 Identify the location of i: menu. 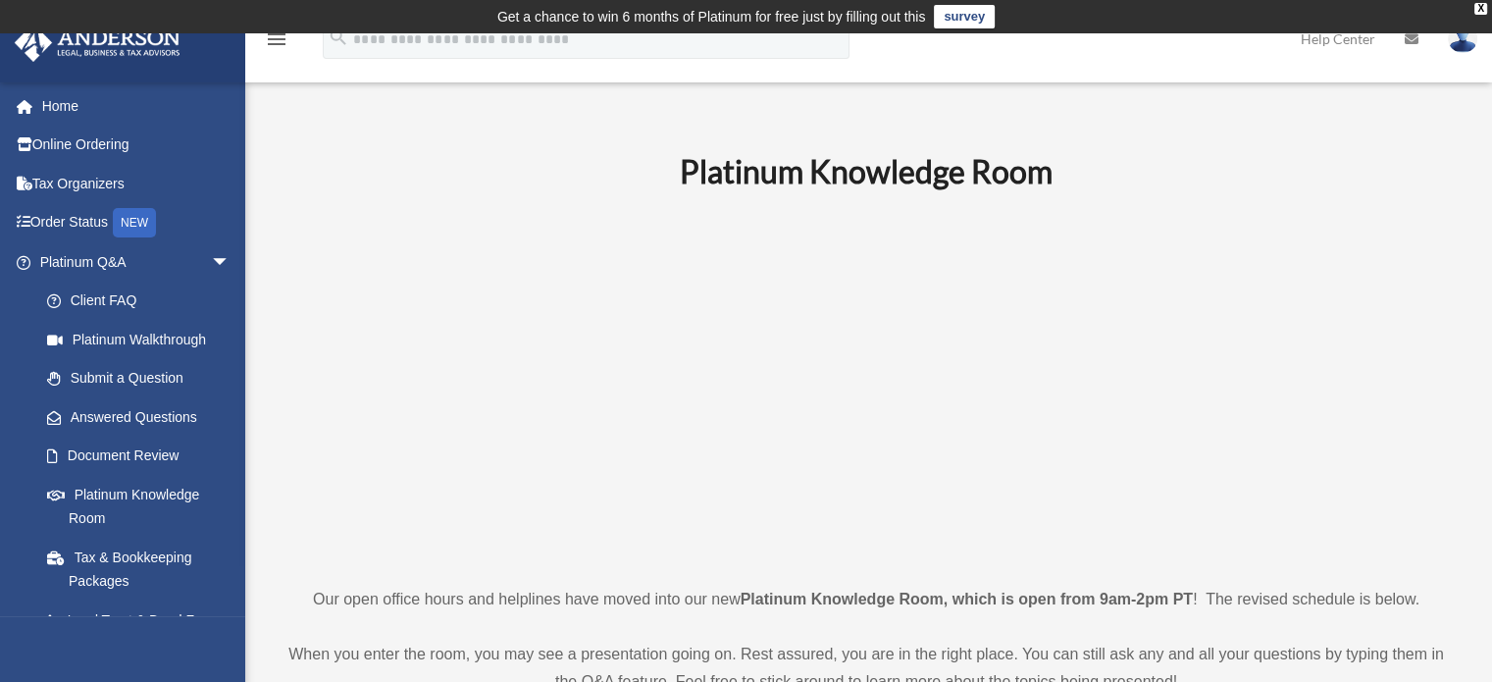
(277, 39).